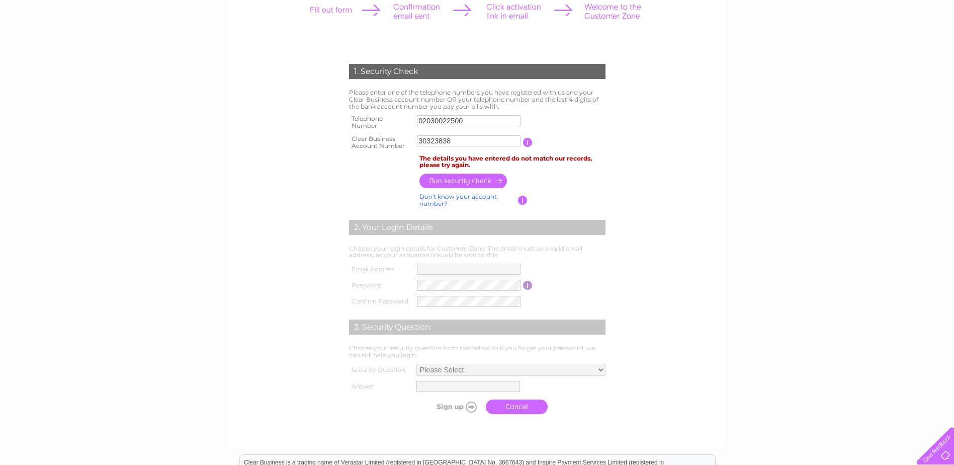 The image size is (954, 465). I want to click on td: Choose your login details for Customer Zone. The email must be a valid email address, as your act..., so click(477, 252).